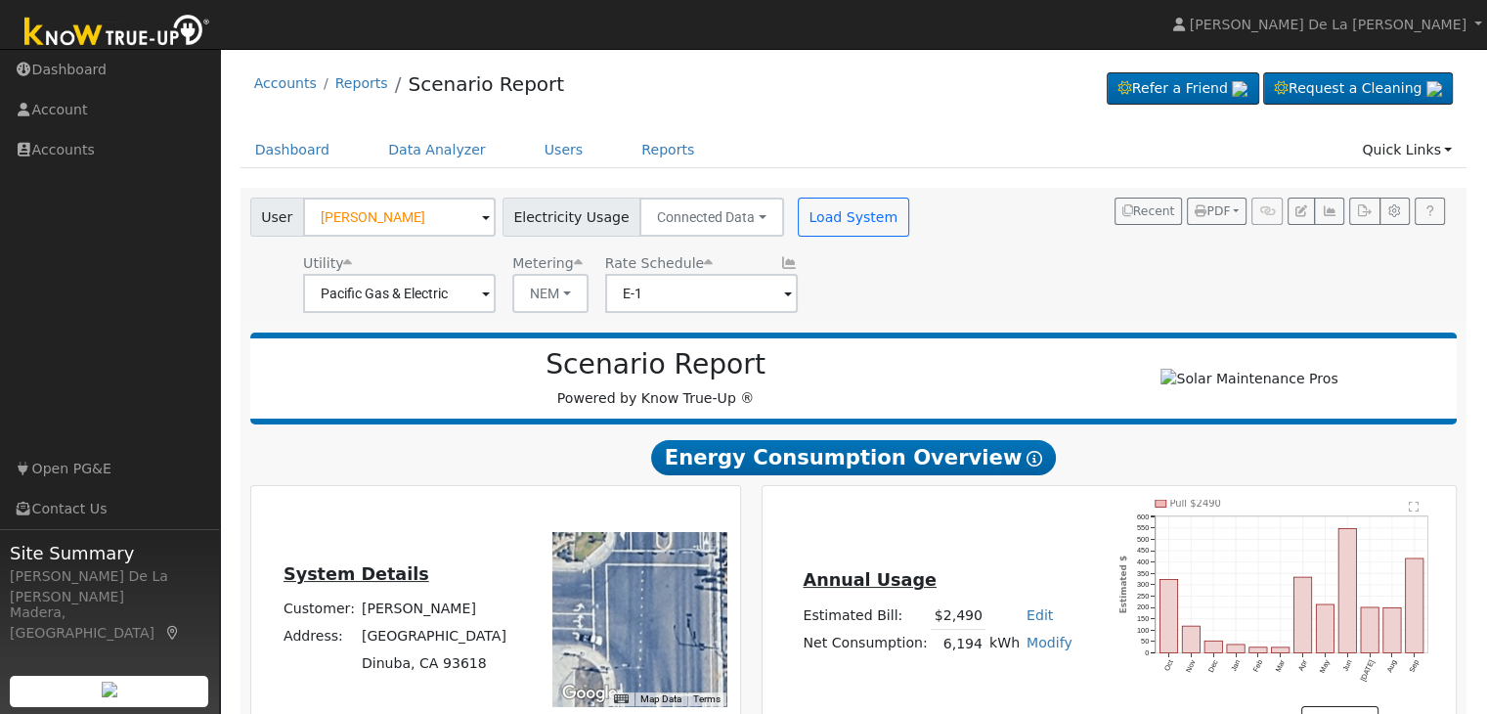 The width and height of the screenshot is (1487, 714). Describe the element at coordinates (1429, 211) in the screenshot. I see `a: Help Link` at that location.